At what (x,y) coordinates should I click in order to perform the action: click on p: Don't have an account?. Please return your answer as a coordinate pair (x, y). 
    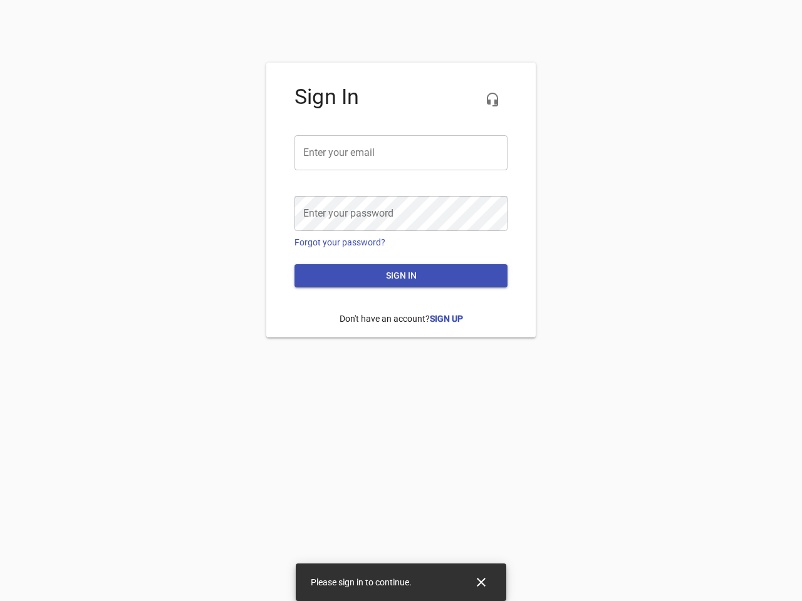
    Looking at the image, I should click on (401, 319).